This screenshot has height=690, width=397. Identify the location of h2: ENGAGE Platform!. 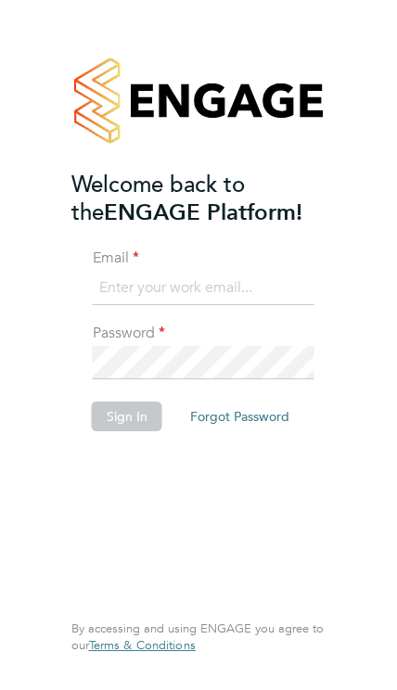
(199, 199).